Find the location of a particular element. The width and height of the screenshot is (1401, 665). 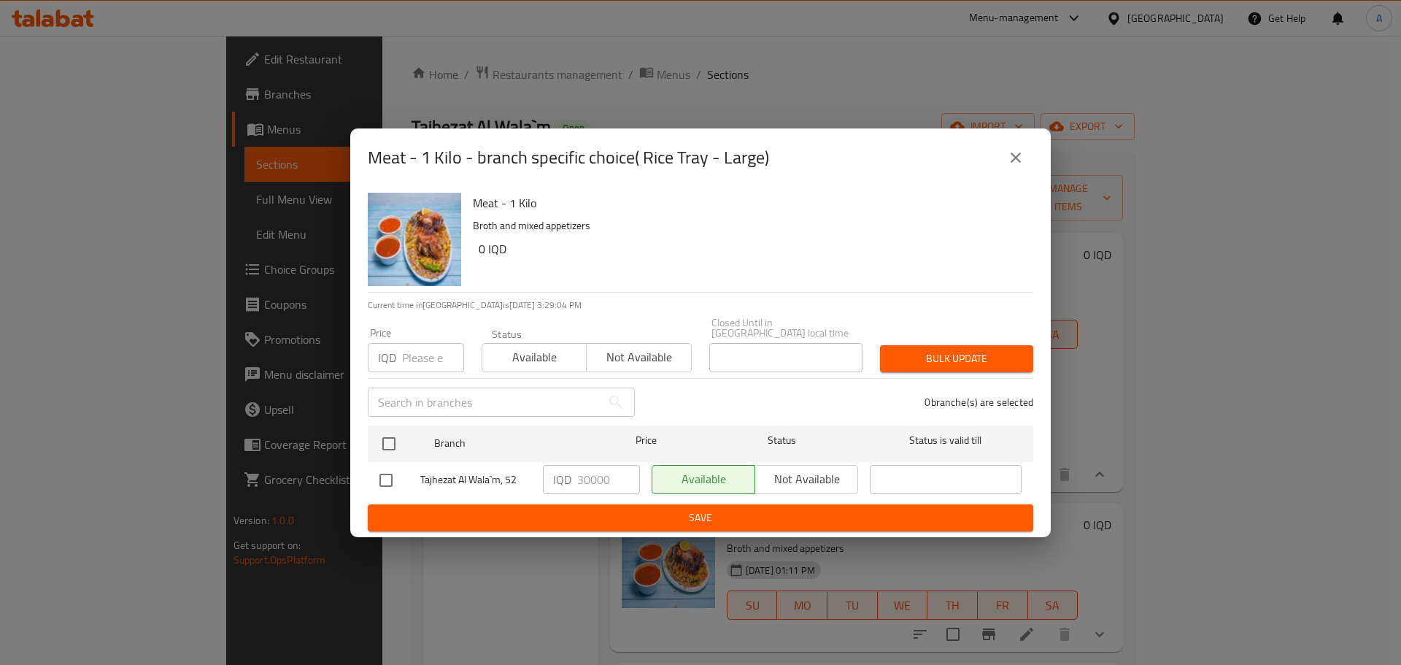

span: Status is valid till is located at coordinates (946, 440).